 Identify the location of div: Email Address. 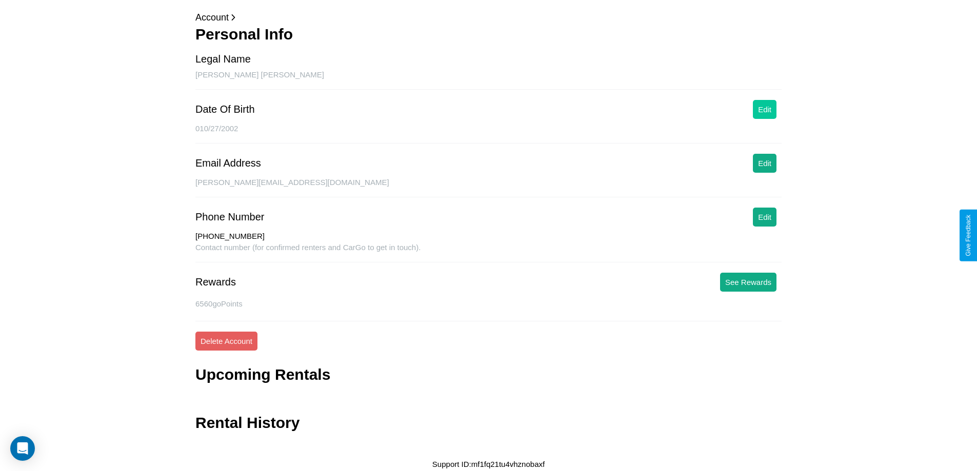
(228, 163).